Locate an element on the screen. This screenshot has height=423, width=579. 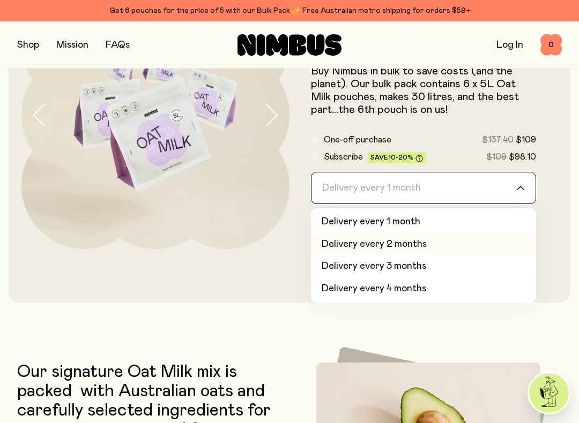
div: Search for option is located at coordinates (423, 188).